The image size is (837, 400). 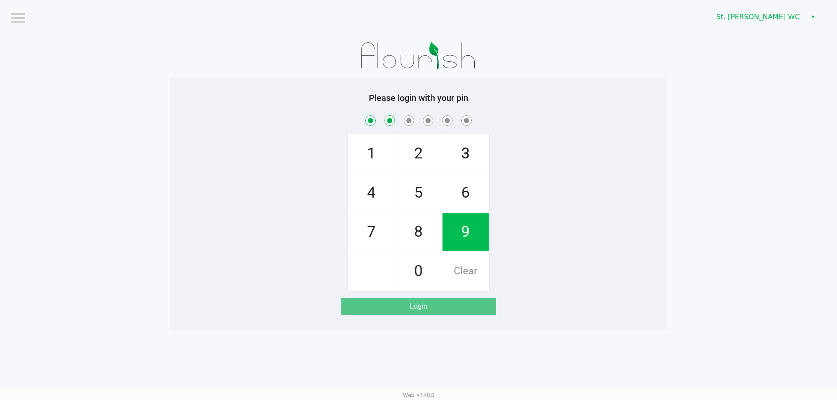 I want to click on span: 9, so click(x=465, y=232).